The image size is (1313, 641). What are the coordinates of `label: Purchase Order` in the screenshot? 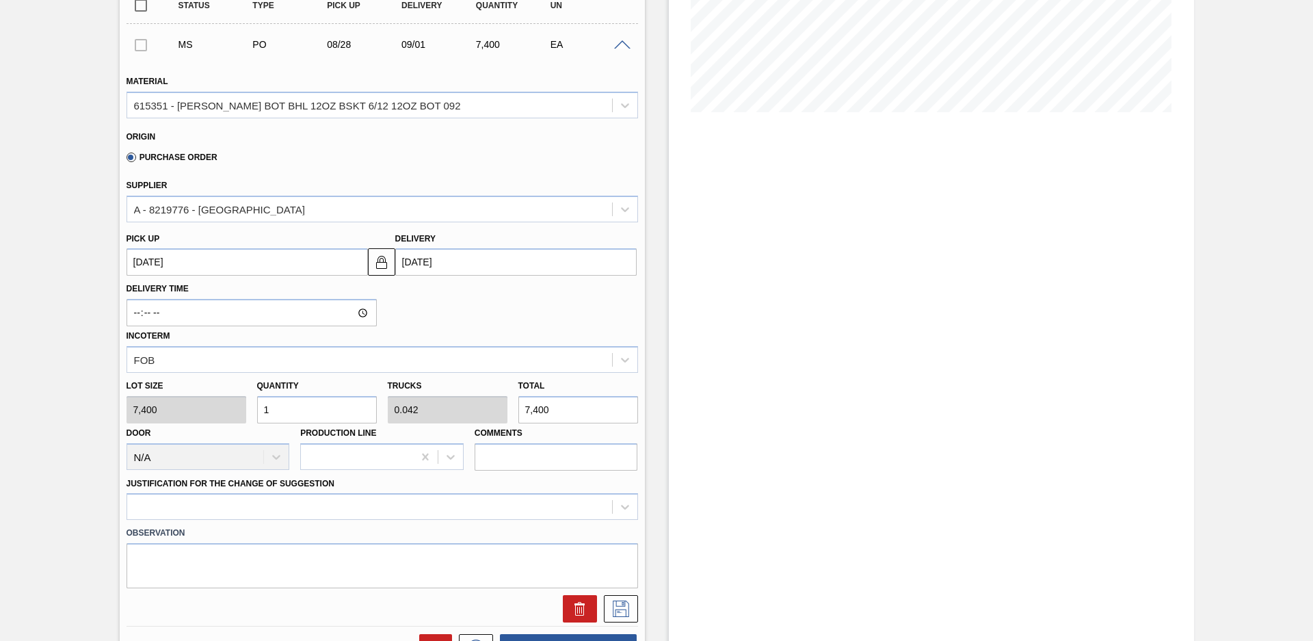 It's located at (172, 157).